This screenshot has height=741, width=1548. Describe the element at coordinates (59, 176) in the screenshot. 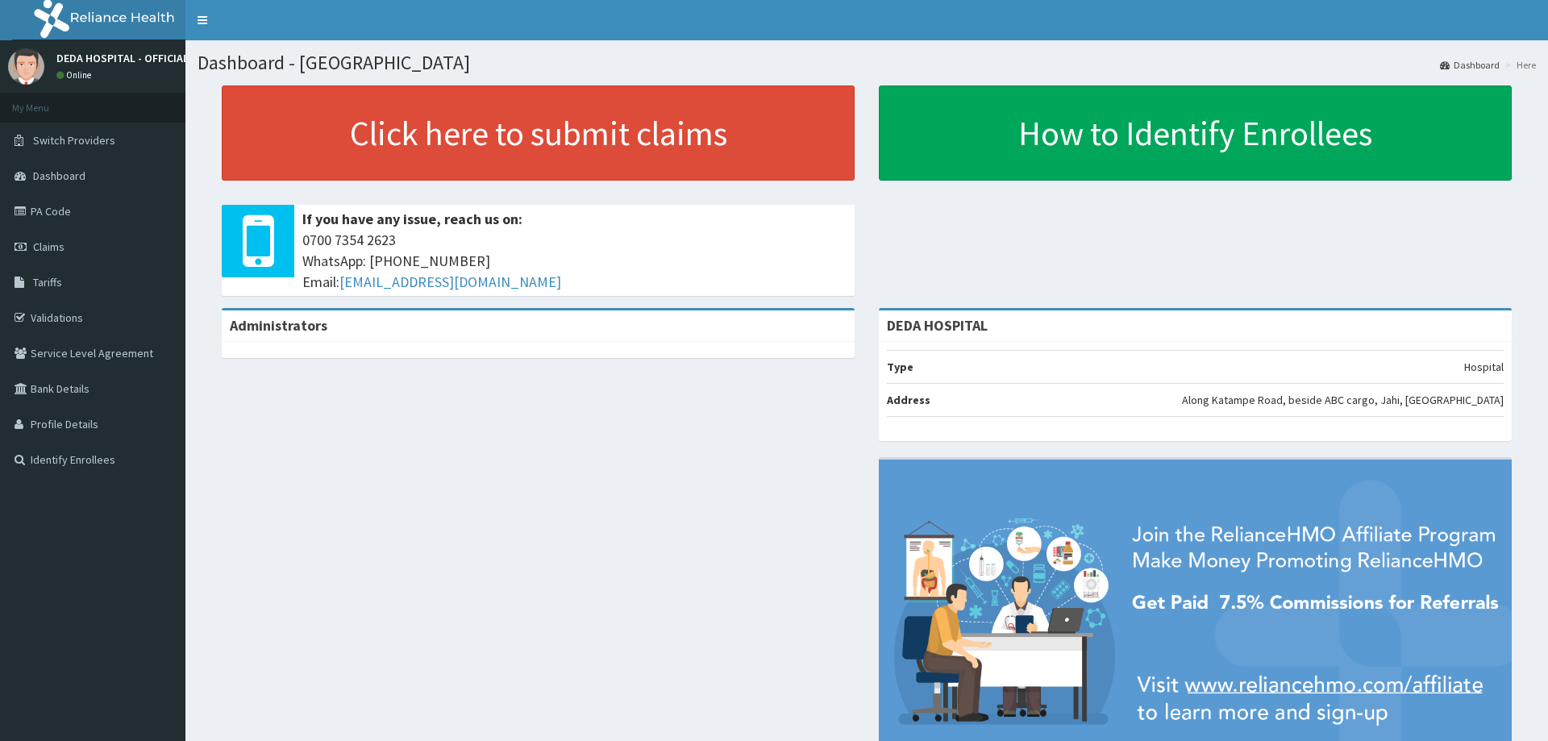

I see `span: Dashboard` at that location.